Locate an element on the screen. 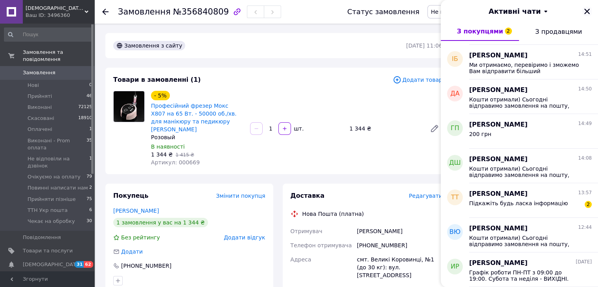 The image size is (598, 287). button: З покупцями2 is located at coordinates (480, 31).